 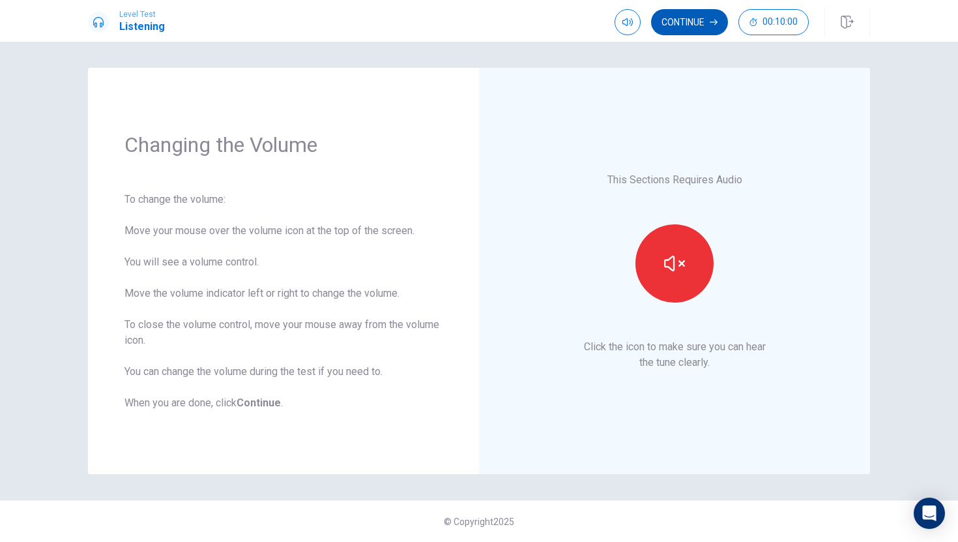 I want to click on span: © Copyright 2025, so click(x=479, y=521).